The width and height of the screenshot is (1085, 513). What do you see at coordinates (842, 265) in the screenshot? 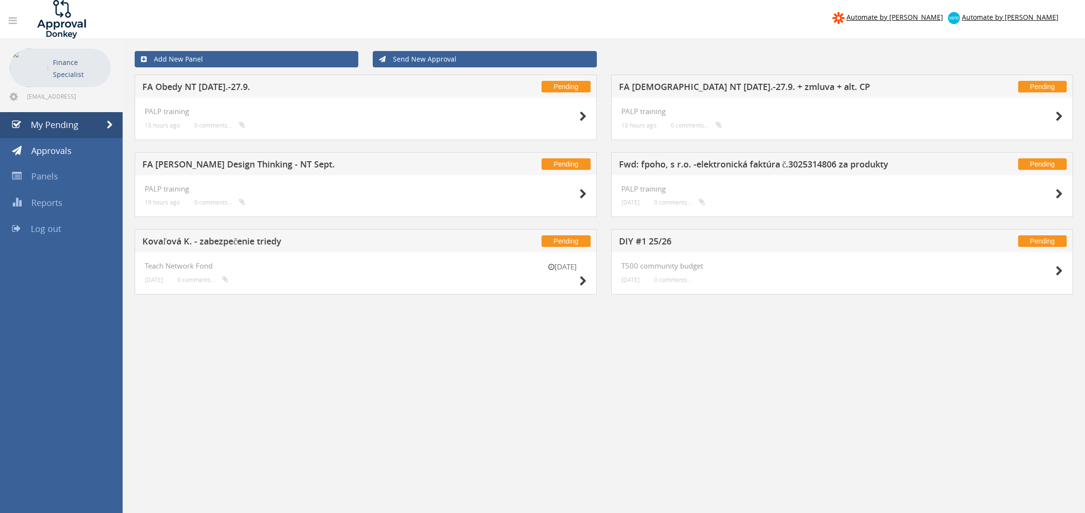
I see `h4: T500 community budget` at bounding box center [842, 265].